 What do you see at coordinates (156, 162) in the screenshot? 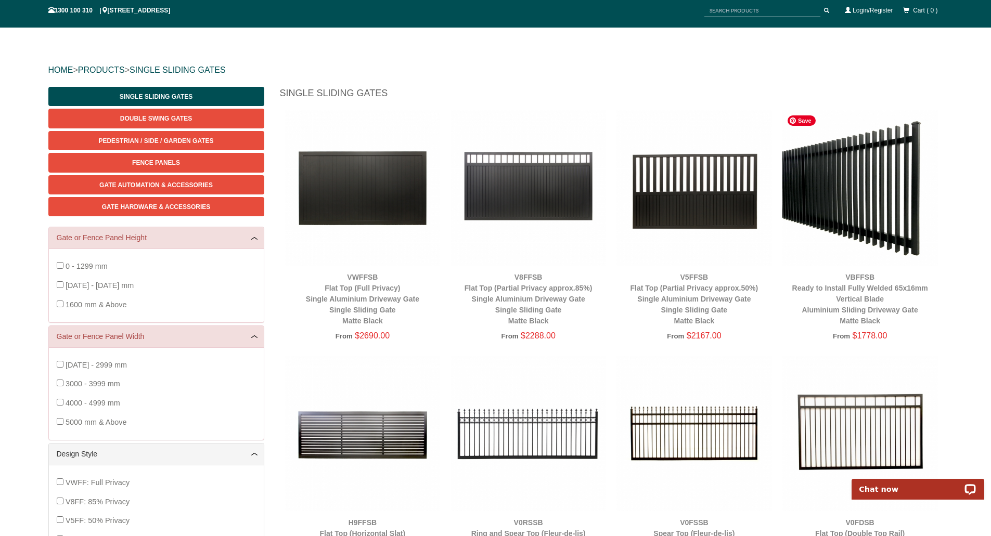
I see `a: Fence Panels` at bounding box center [156, 162].